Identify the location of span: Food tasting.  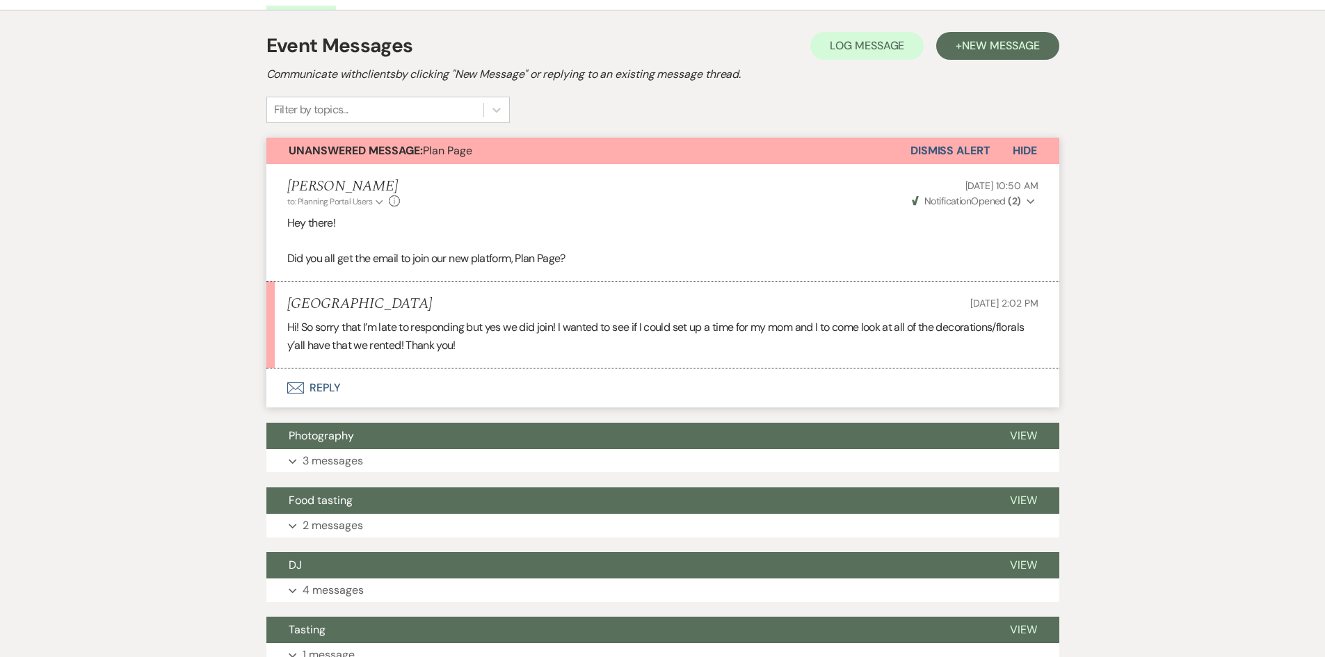
(321, 500).